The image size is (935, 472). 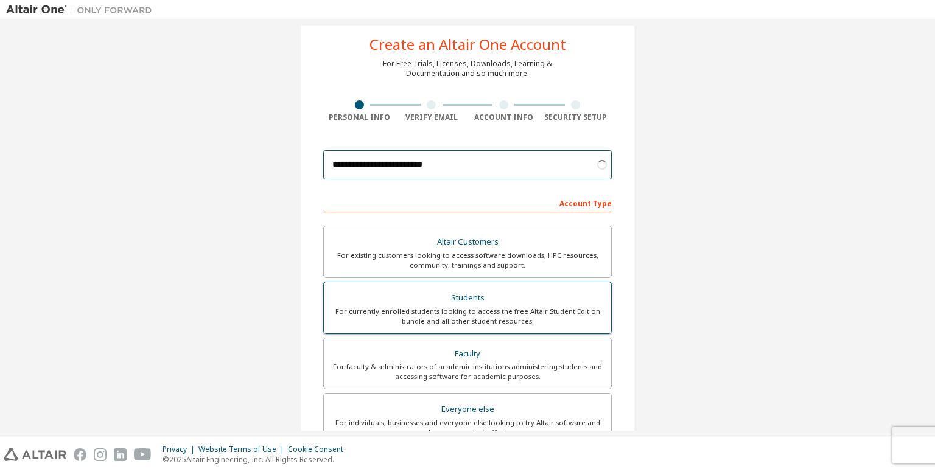 I want to click on div: Cookie Consent, so click(x=319, y=450).